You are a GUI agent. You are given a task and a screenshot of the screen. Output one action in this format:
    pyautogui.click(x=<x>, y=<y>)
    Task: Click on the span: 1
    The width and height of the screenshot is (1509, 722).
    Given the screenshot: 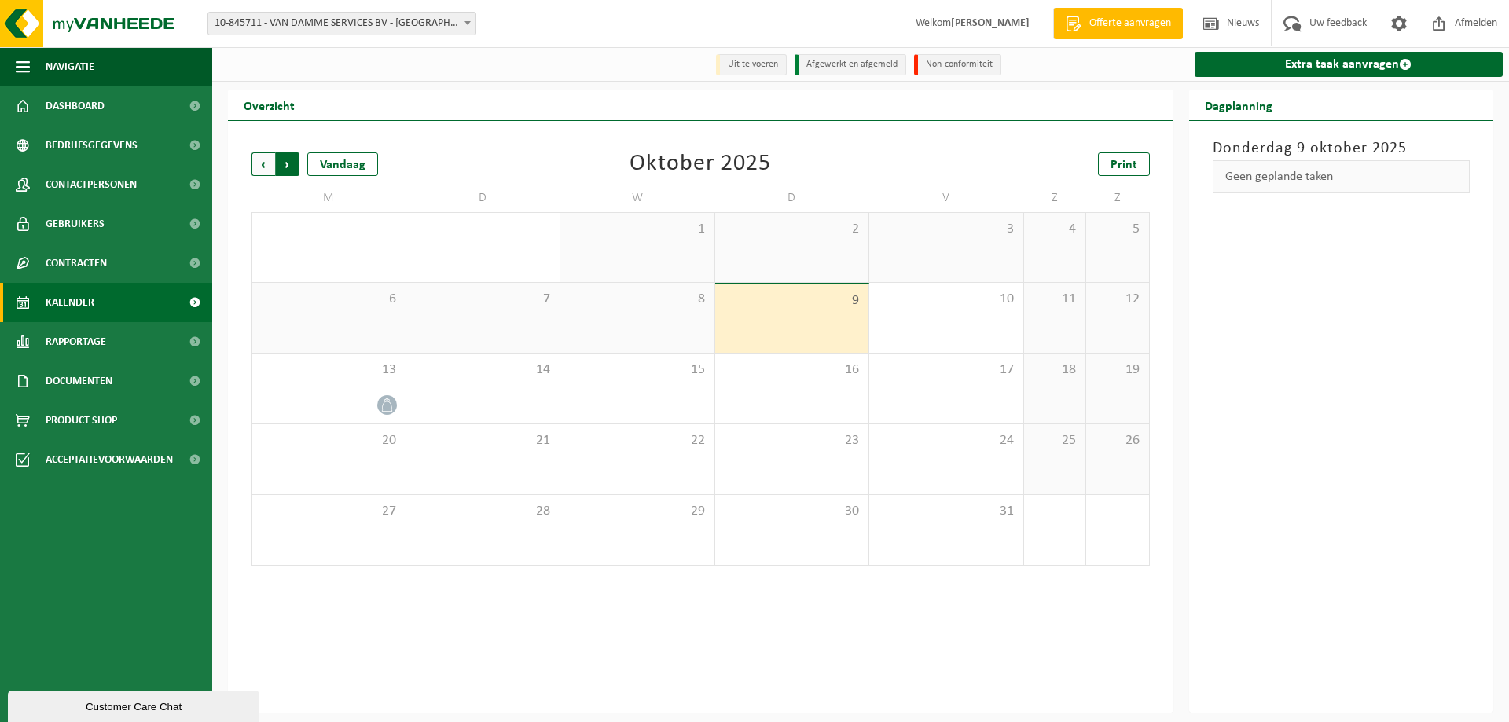 What is the action you would take?
    pyautogui.click(x=637, y=229)
    